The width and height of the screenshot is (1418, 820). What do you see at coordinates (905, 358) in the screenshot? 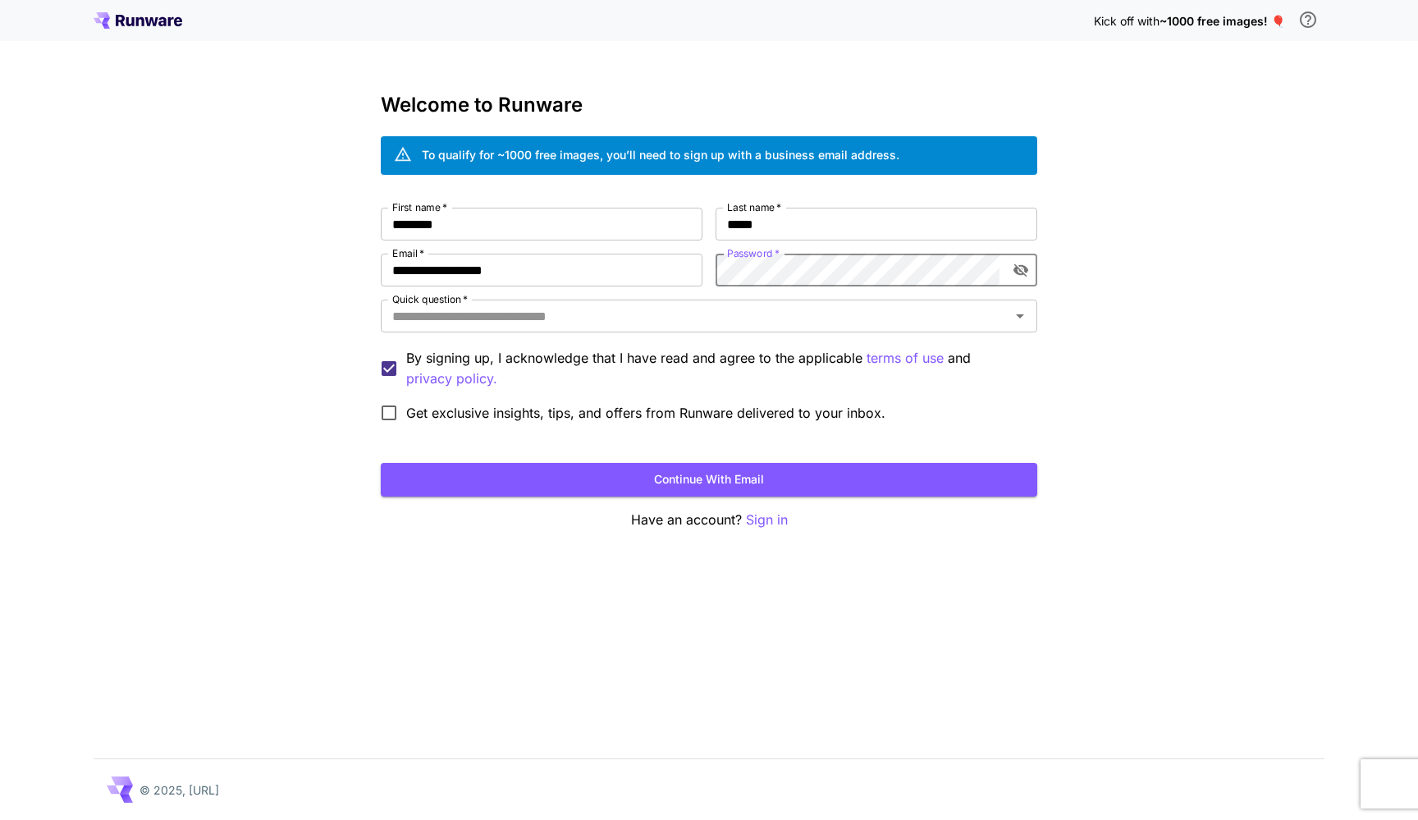
I see `p: terms of use` at bounding box center [905, 358].